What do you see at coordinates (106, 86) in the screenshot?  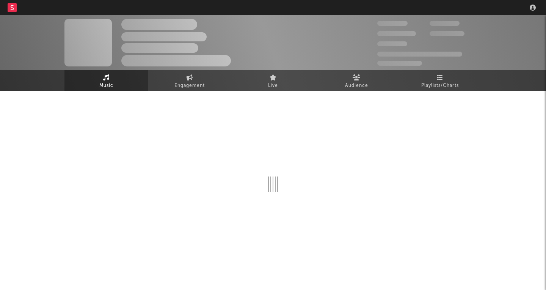 I see `span: Music` at bounding box center [106, 86].